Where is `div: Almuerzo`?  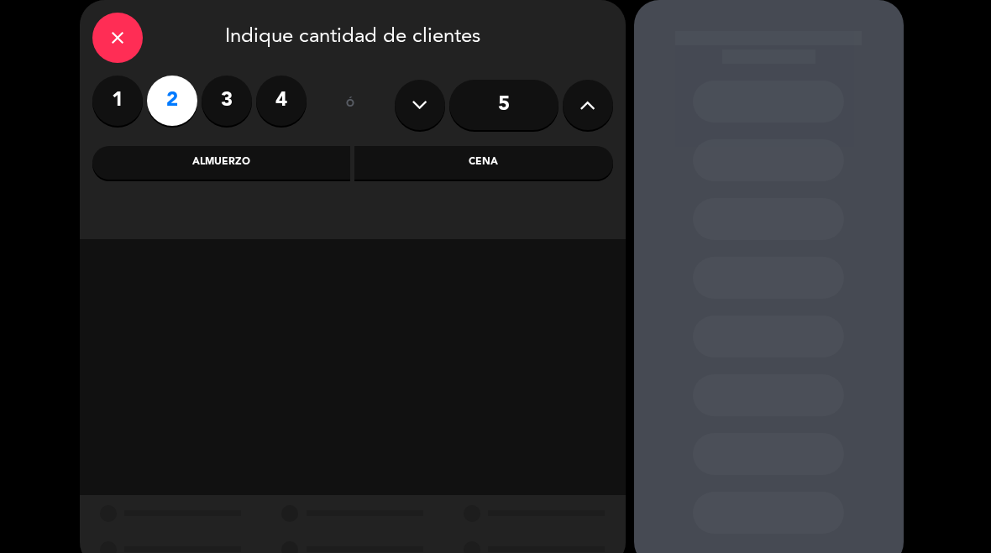 div: Almuerzo is located at coordinates (222, 163).